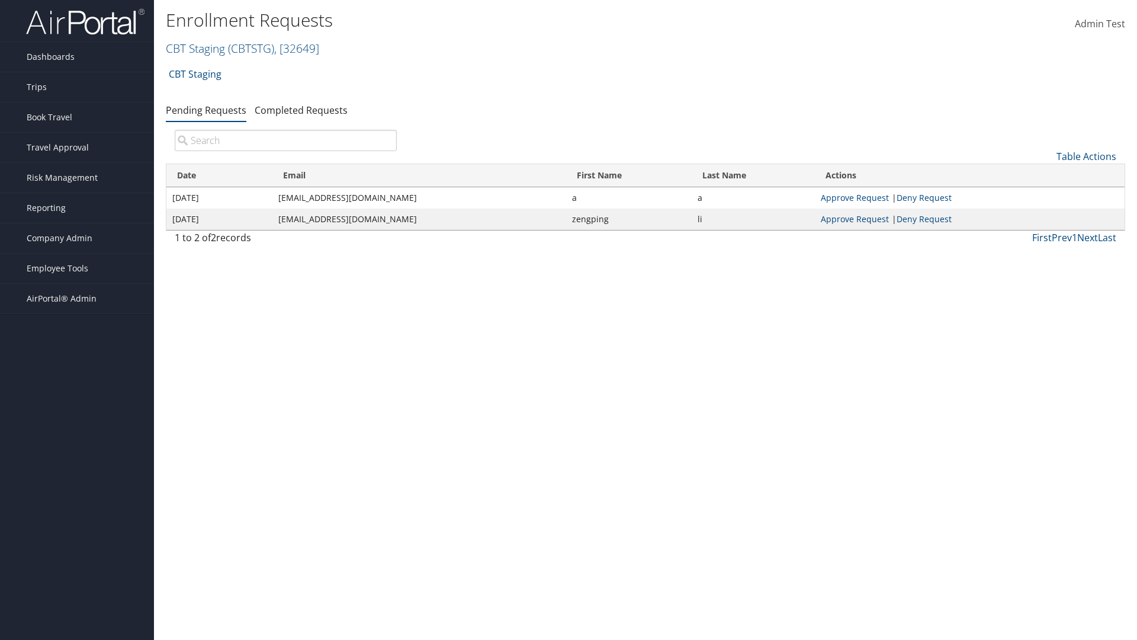 Image resolution: width=1137 pixels, height=640 pixels. What do you see at coordinates (301, 110) in the screenshot?
I see `a: Completed Requests` at bounding box center [301, 110].